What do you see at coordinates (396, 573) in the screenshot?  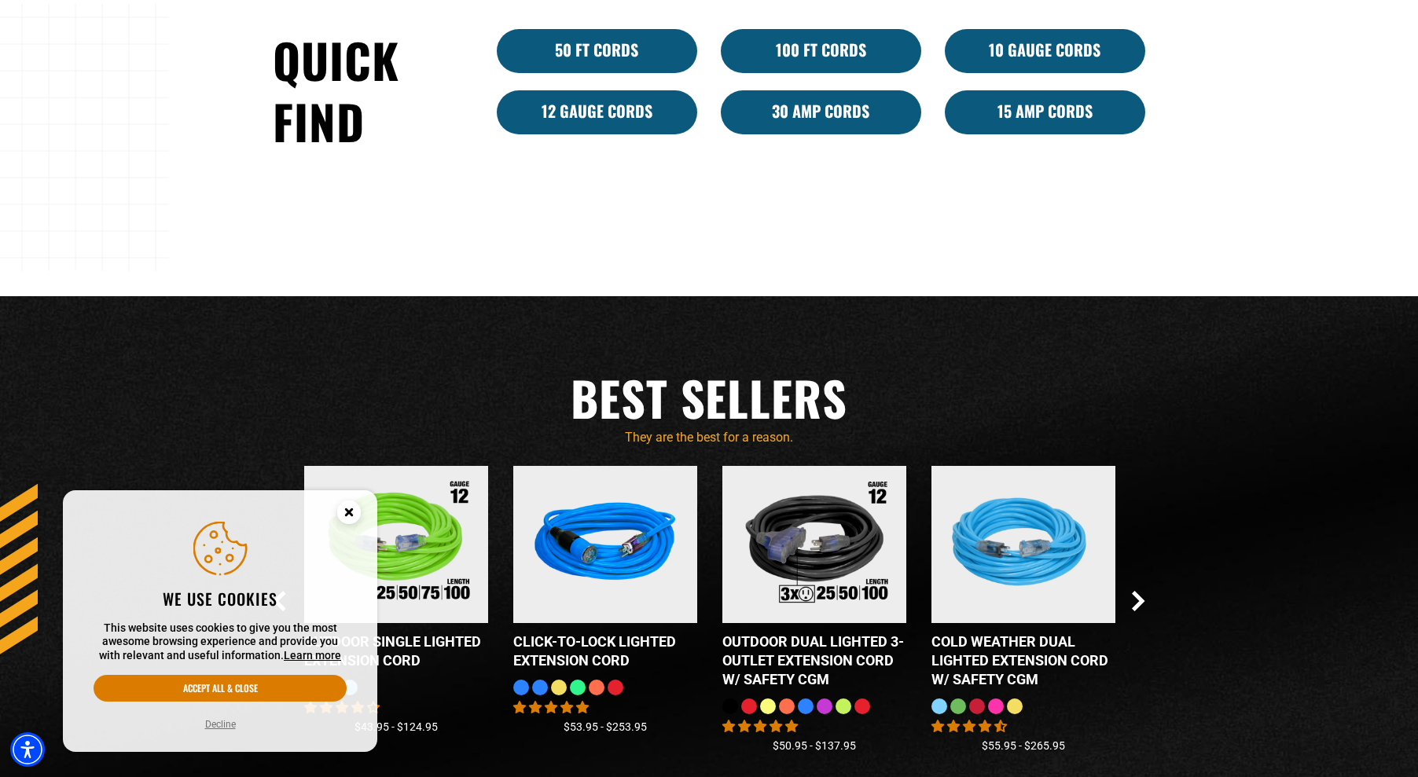 I see `a: Outdoor Single Lighted Extension Cord Outdoor Single Lighted Extension Cord` at bounding box center [396, 573].